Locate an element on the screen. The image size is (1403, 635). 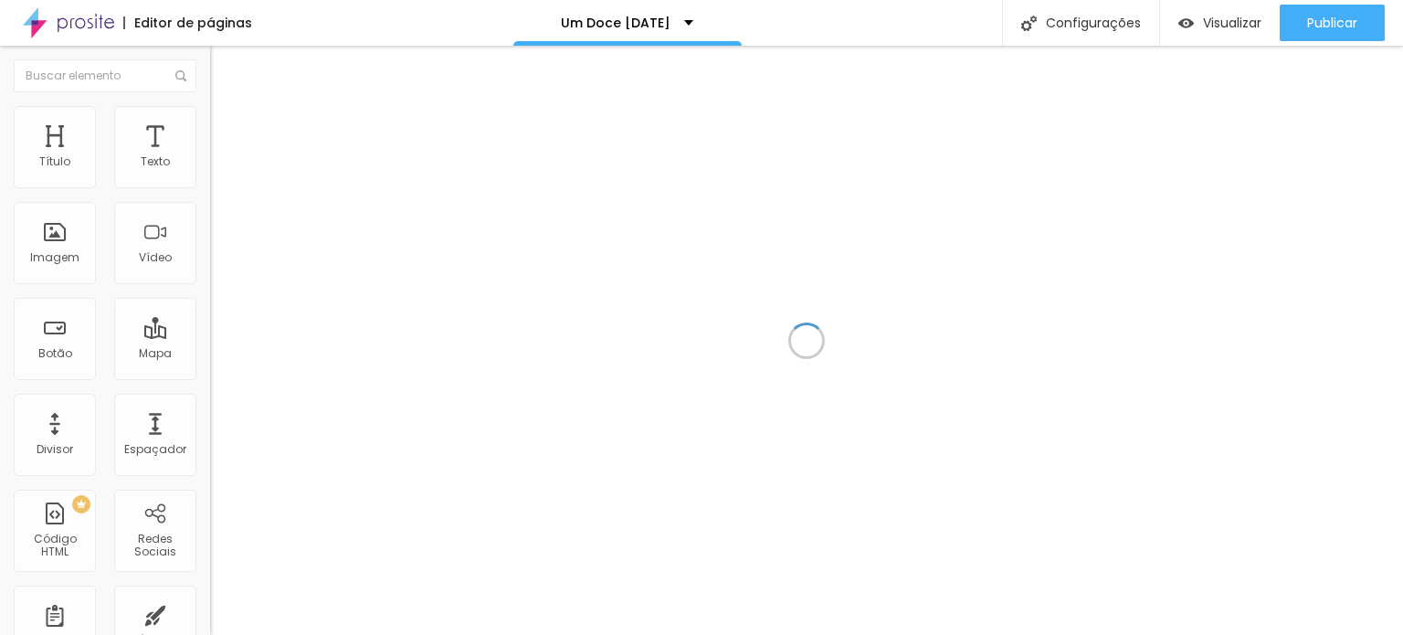
span: Visualizar is located at coordinates (1232, 23).